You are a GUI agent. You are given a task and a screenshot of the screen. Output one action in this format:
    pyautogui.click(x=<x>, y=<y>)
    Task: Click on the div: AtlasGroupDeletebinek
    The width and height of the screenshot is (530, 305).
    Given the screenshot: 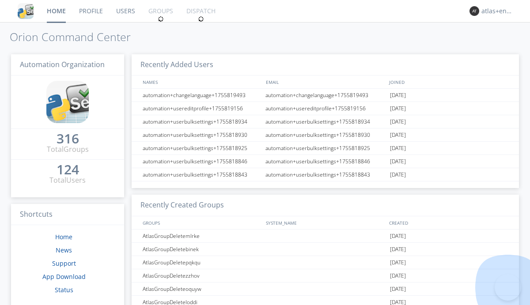 What is the action you would take?
    pyautogui.click(x=202, y=249)
    